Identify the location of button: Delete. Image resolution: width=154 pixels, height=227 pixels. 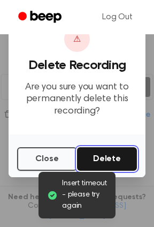
(107, 159).